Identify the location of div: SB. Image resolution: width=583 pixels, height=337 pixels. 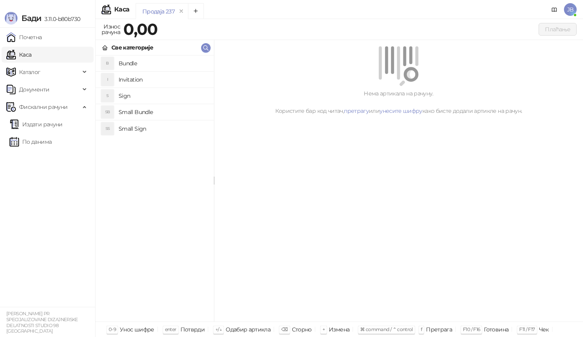
(107, 112).